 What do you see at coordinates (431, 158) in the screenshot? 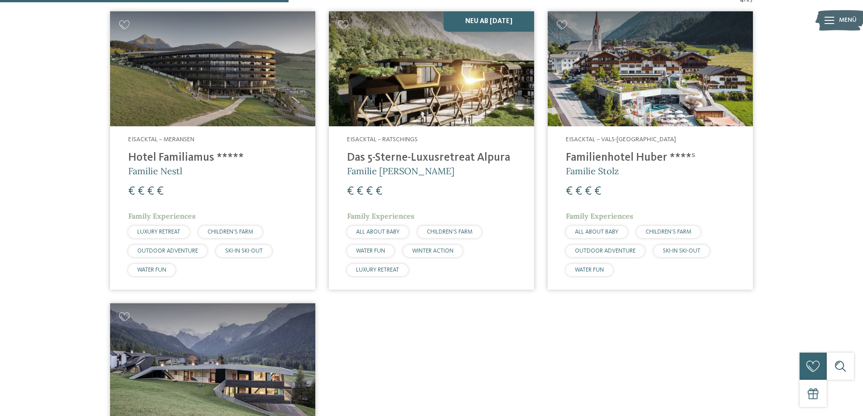
I see `h4: Das 5-Sterne-Luxusretreat Alpura` at bounding box center [431, 158].